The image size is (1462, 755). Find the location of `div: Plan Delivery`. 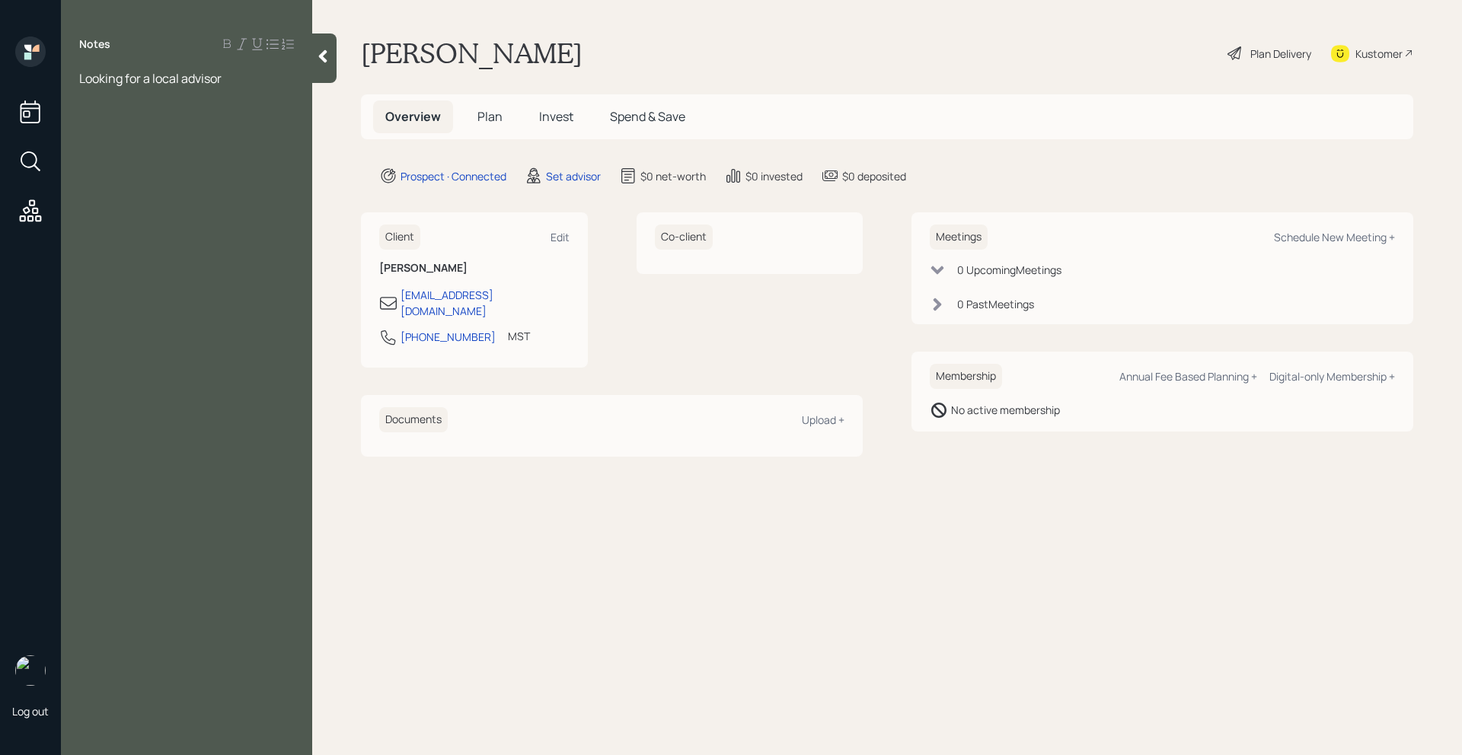

div: Plan Delivery is located at coordinates (1281, 53).